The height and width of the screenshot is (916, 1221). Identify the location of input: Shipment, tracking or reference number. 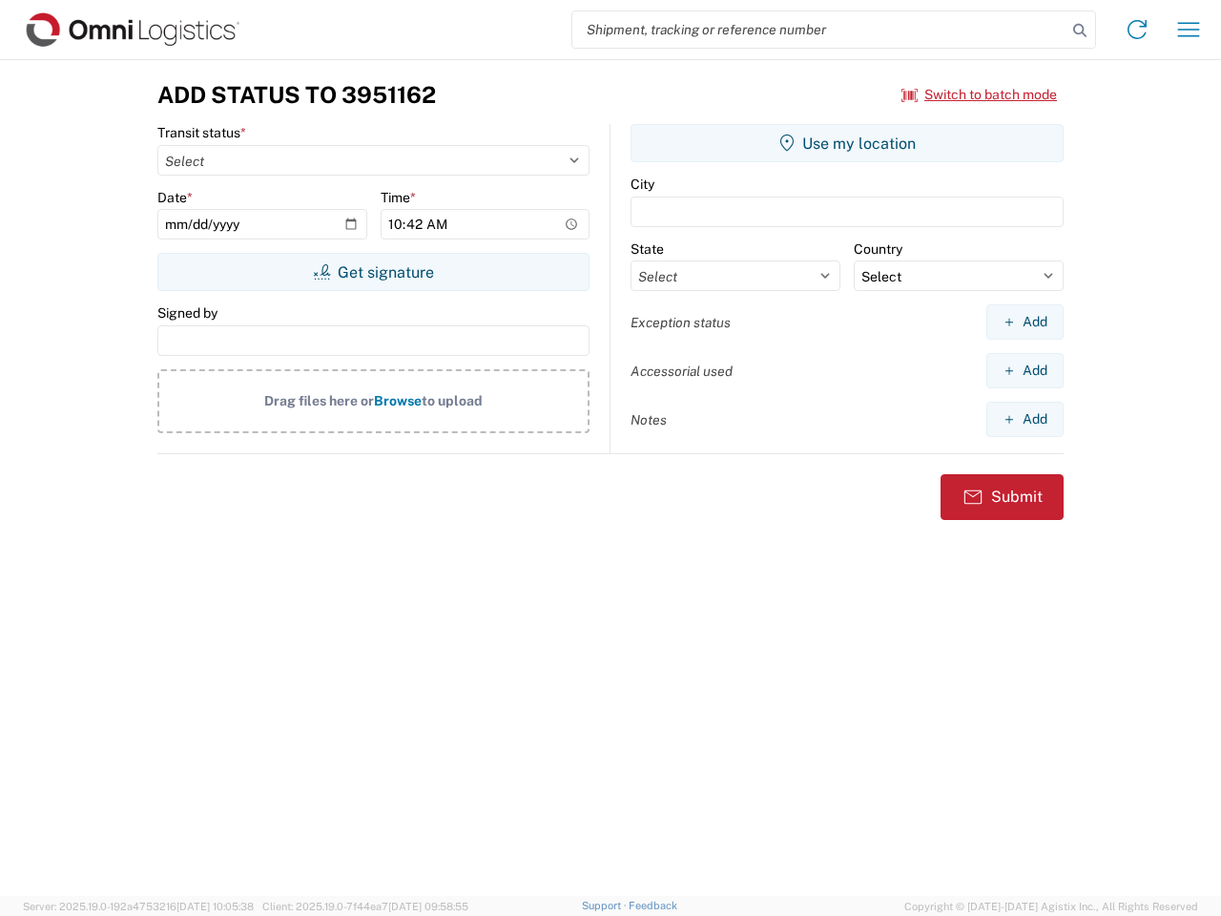
(819, 30).